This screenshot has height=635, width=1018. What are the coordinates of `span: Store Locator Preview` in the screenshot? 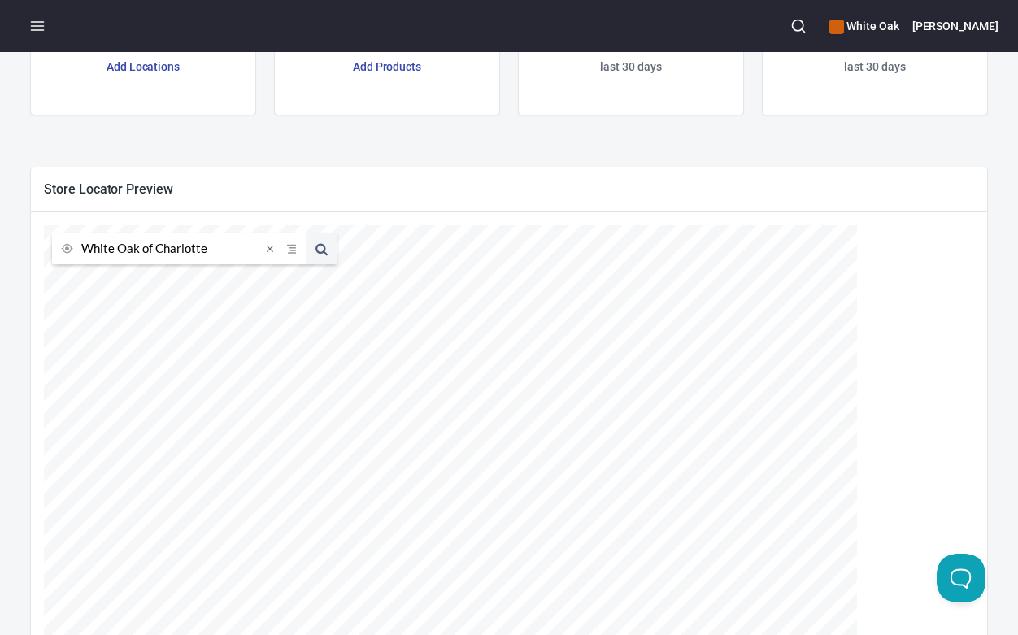 It's located at (509, 189).